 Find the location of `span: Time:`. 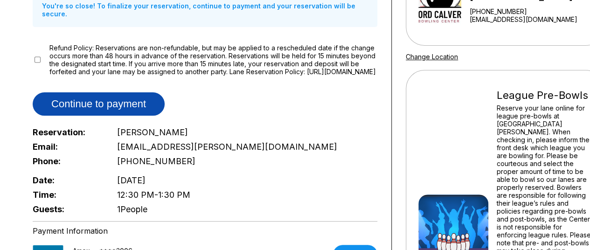

span: Time: is located at coordinates (67, 194).